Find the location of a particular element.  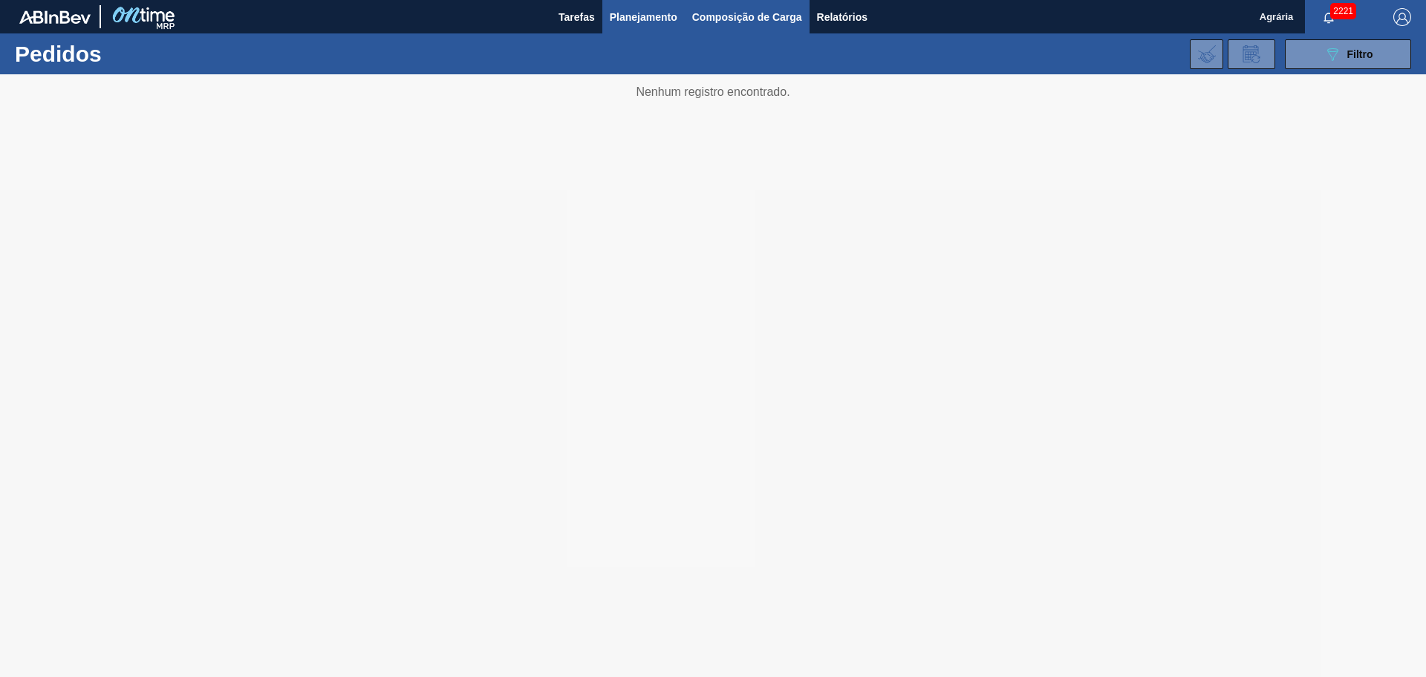

span: 2221 is located at coordinates (1343, 11).